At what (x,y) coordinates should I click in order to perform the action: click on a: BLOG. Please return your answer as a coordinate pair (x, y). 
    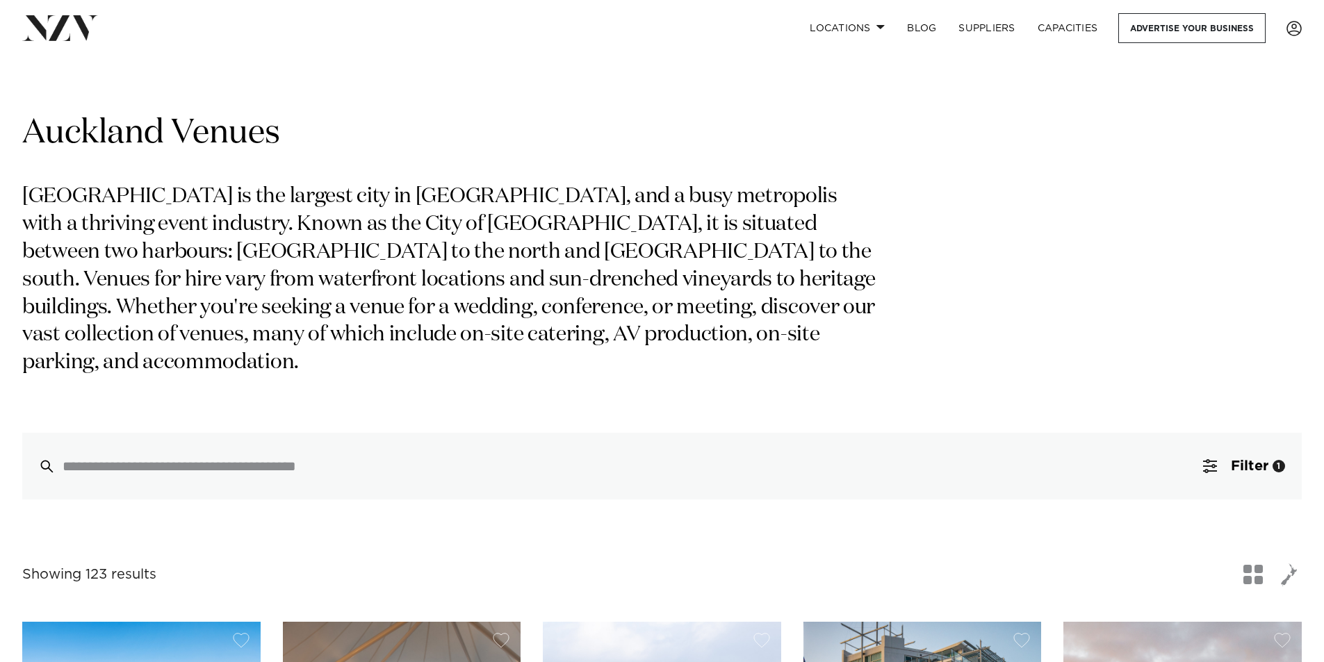
    Looking at the image, I should click on (922, 28).